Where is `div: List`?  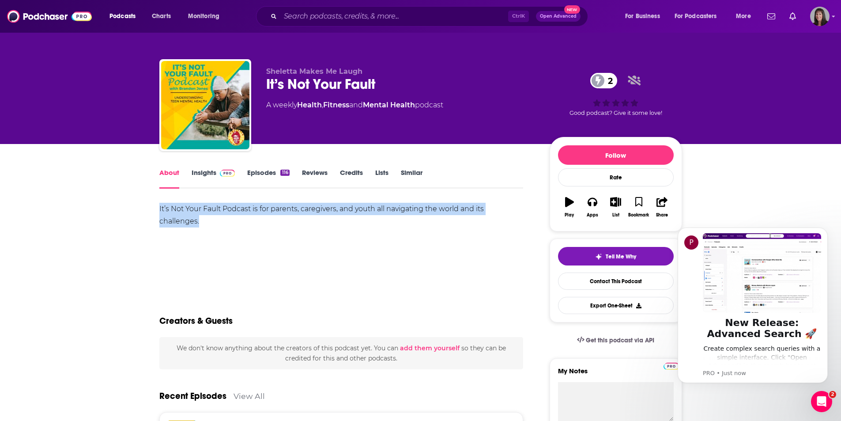
div: List is located at coordinates (616, 215).